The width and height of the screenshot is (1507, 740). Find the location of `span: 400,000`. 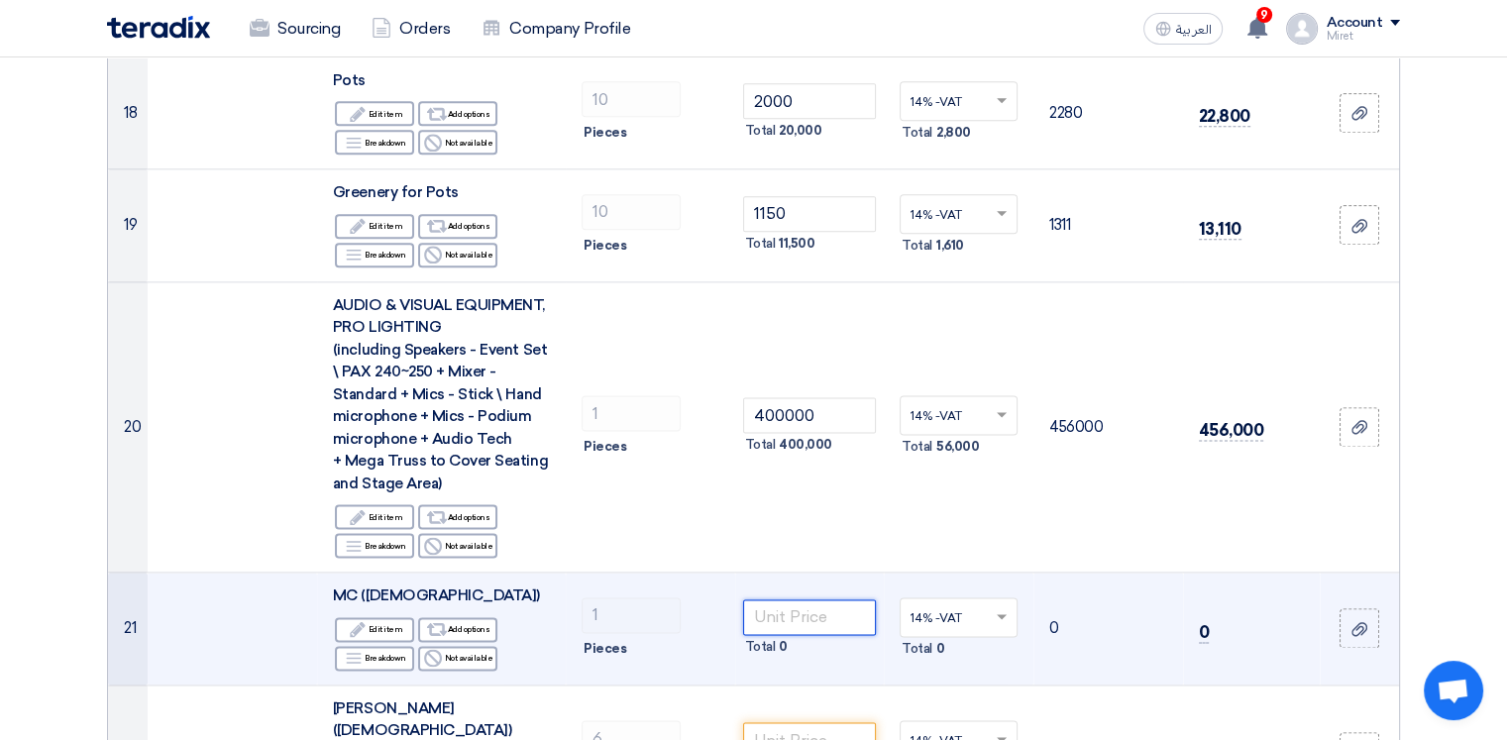

span: 400,000 is located at coordinates (806, 445).